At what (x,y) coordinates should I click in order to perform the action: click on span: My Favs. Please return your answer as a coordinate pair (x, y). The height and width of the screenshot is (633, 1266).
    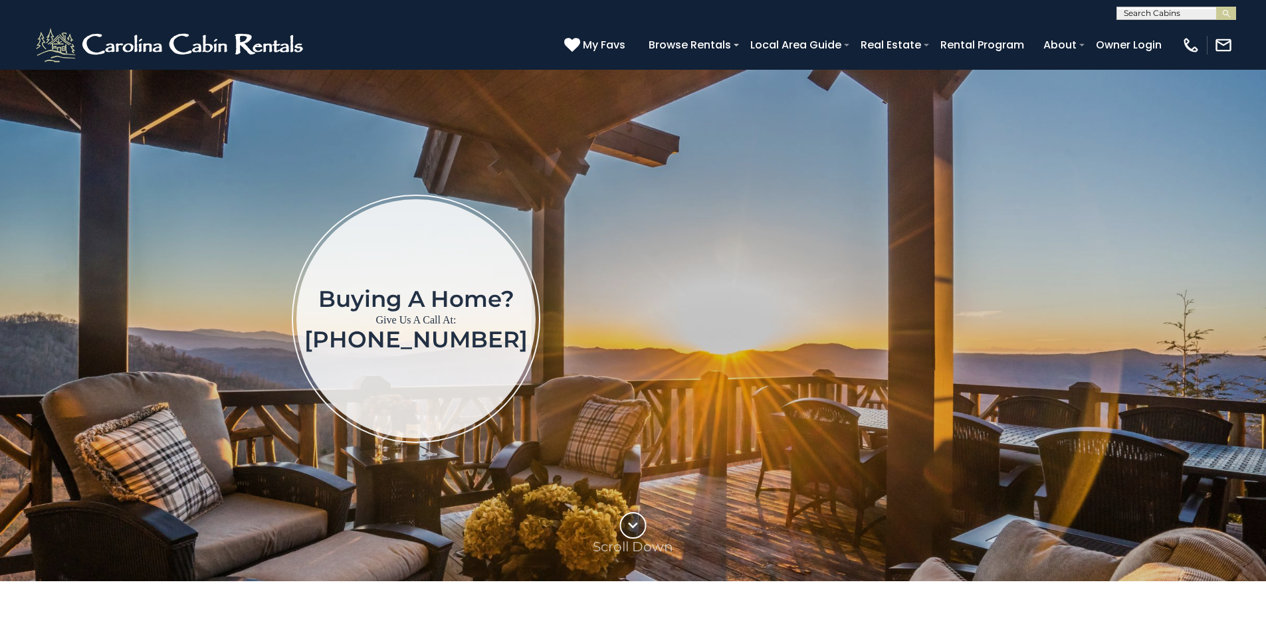
    Looking at the image, I should click on (604, 45).